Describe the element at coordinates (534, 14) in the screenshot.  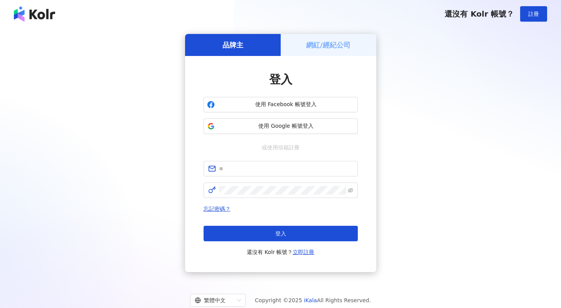
I see `button: 註冊` at that location.